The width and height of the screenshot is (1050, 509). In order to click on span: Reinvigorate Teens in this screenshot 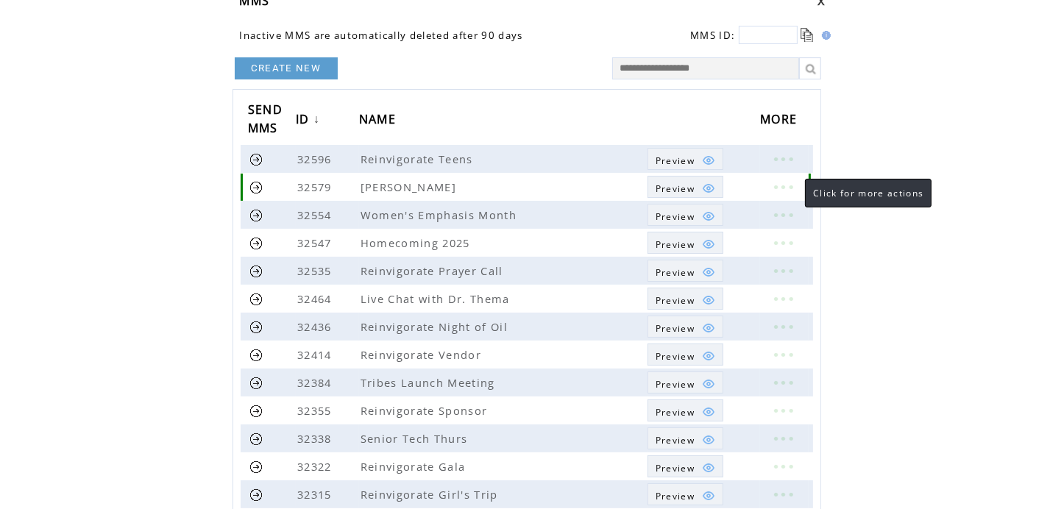, I will do `click(419, 159)`.